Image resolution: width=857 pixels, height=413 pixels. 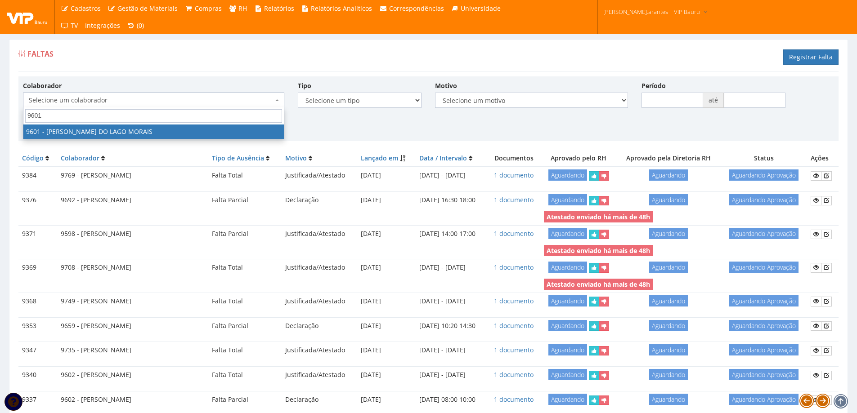 I want to click on a: Data / Intervalo, so click(x=443, y=158).